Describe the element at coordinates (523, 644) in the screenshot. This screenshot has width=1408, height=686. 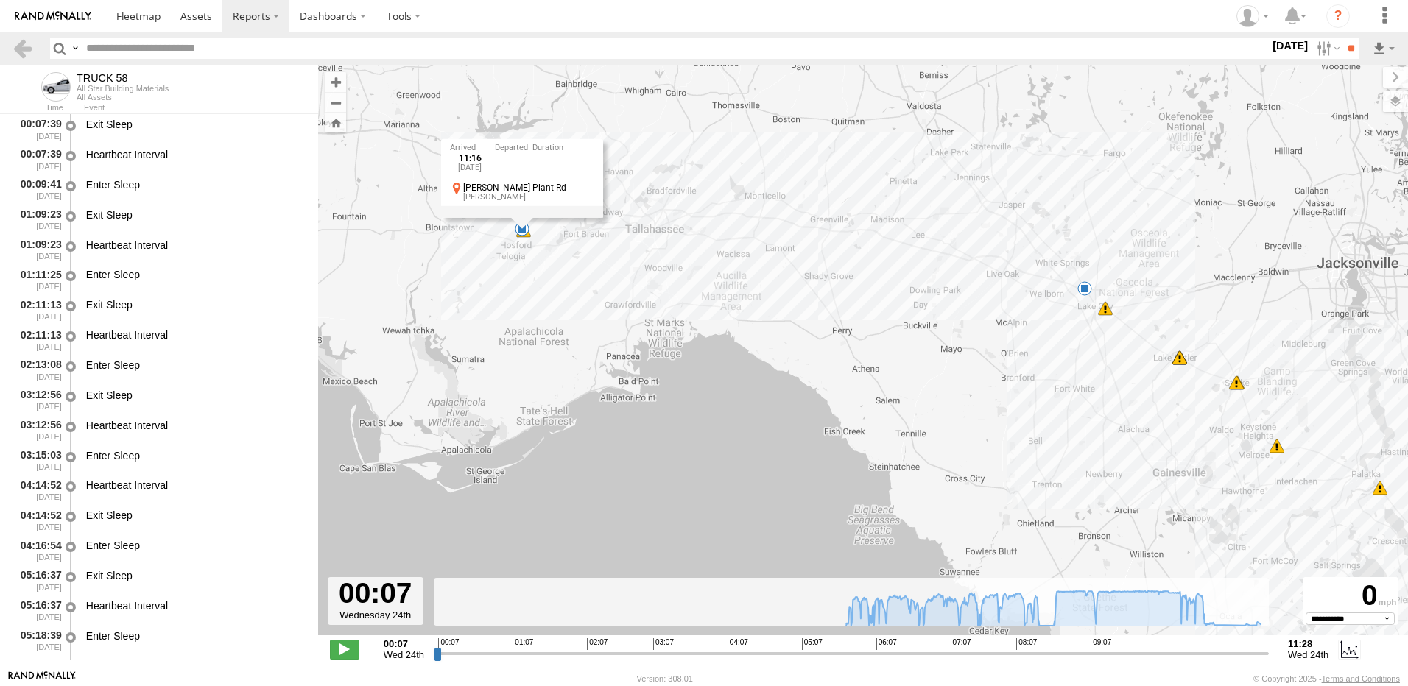
I see `span: 01:07` at that location.